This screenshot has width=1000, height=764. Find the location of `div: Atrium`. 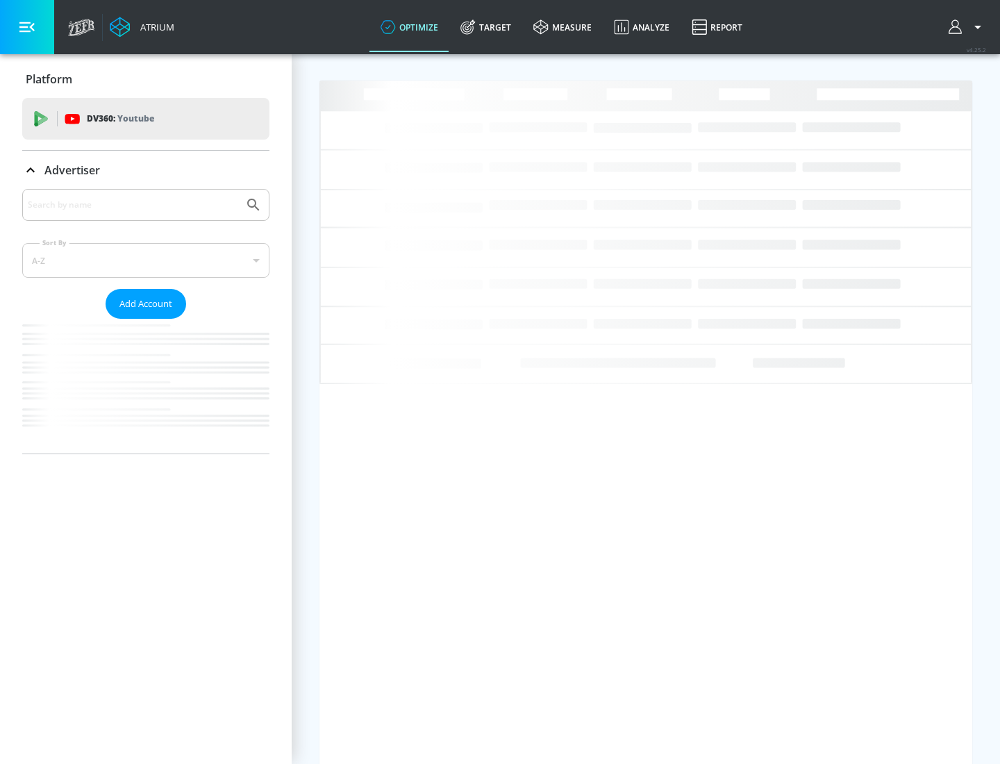

div: Atrium is located at coordinates (154, 27).